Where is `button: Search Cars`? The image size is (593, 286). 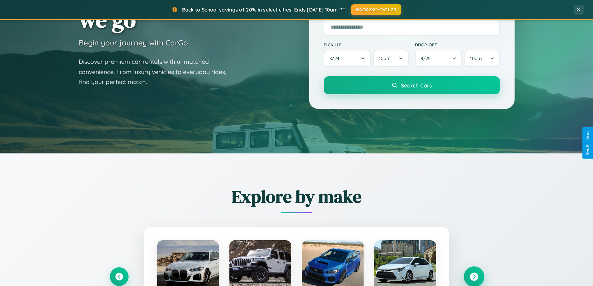 button: Search Cars is located at coordinates (412, 85).